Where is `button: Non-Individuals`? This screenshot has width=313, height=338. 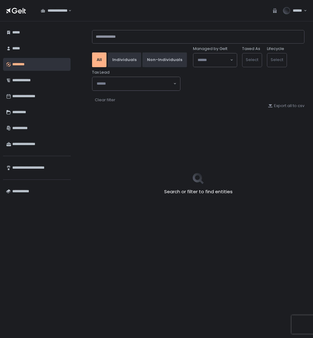 button: Non-Individuals is located at coordinates (165, 60).